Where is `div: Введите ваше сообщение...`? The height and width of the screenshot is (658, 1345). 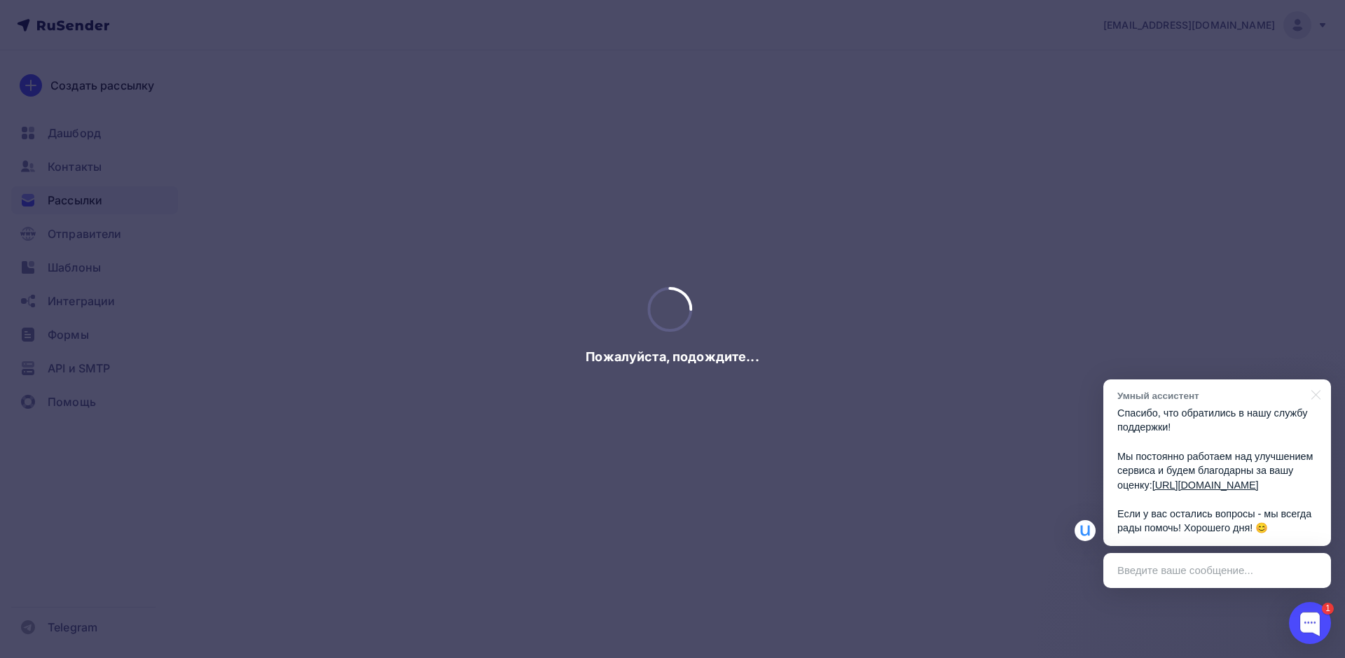 div: Введите ваше сообщение... is located at coordinates (1217, 571).